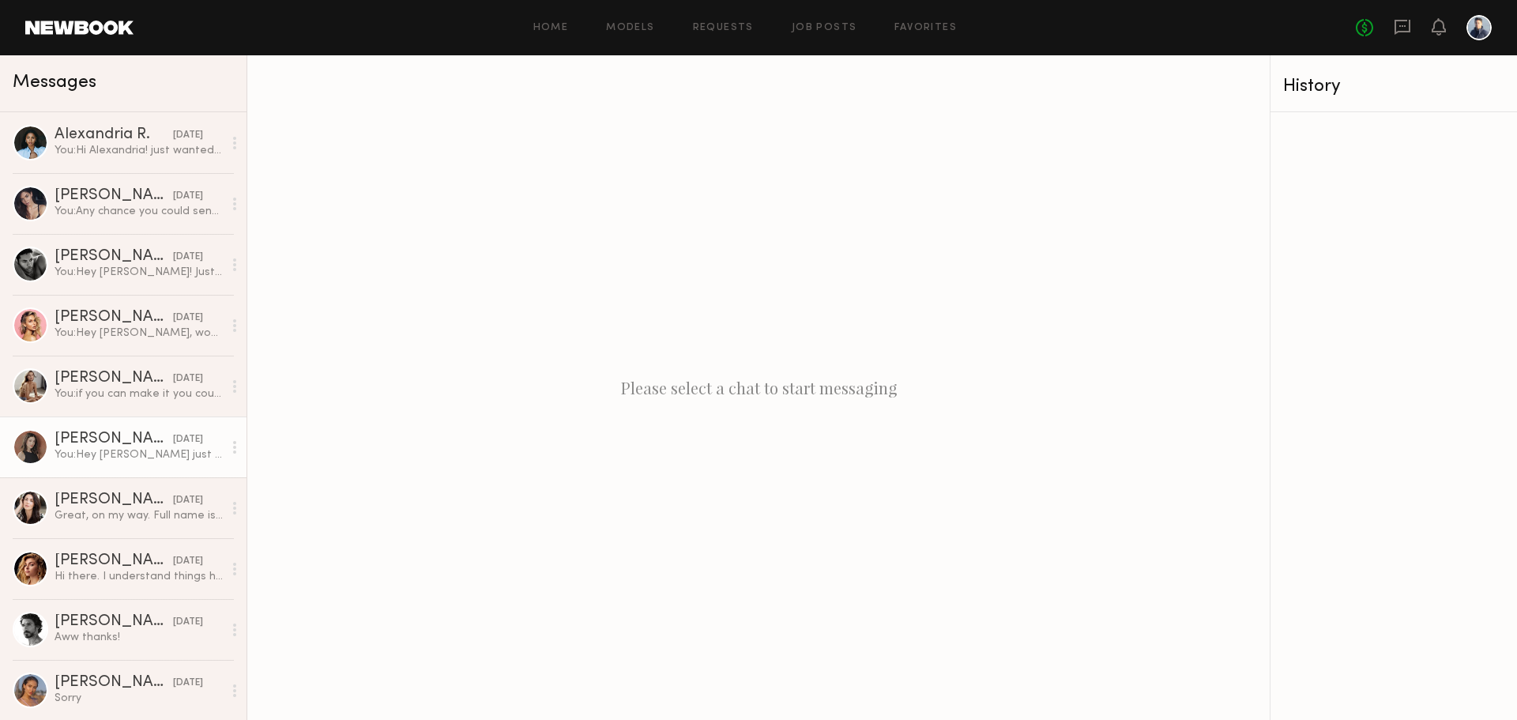  I want to click on div: Please select a chat to start messaging, so click(758, 387).